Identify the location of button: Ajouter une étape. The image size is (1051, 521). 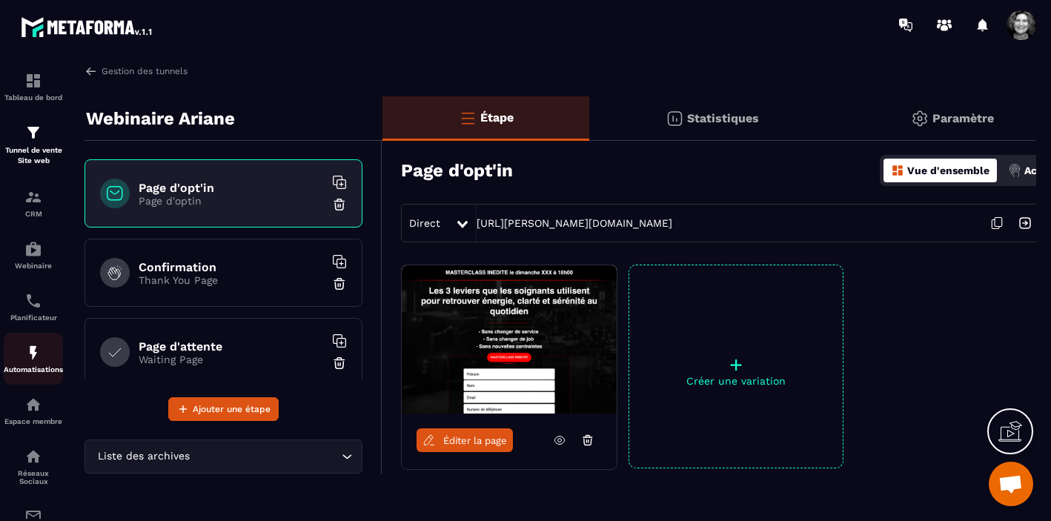
(223, 409).